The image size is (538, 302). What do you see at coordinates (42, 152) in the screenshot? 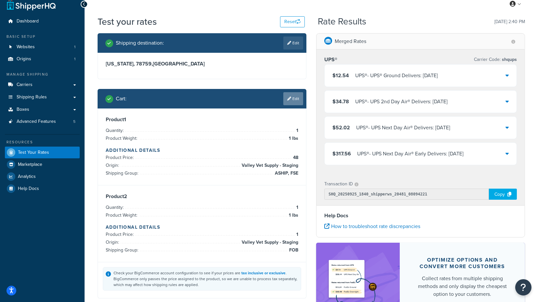
I see `li: Test Your Rates` at bounding box center [42, 152].